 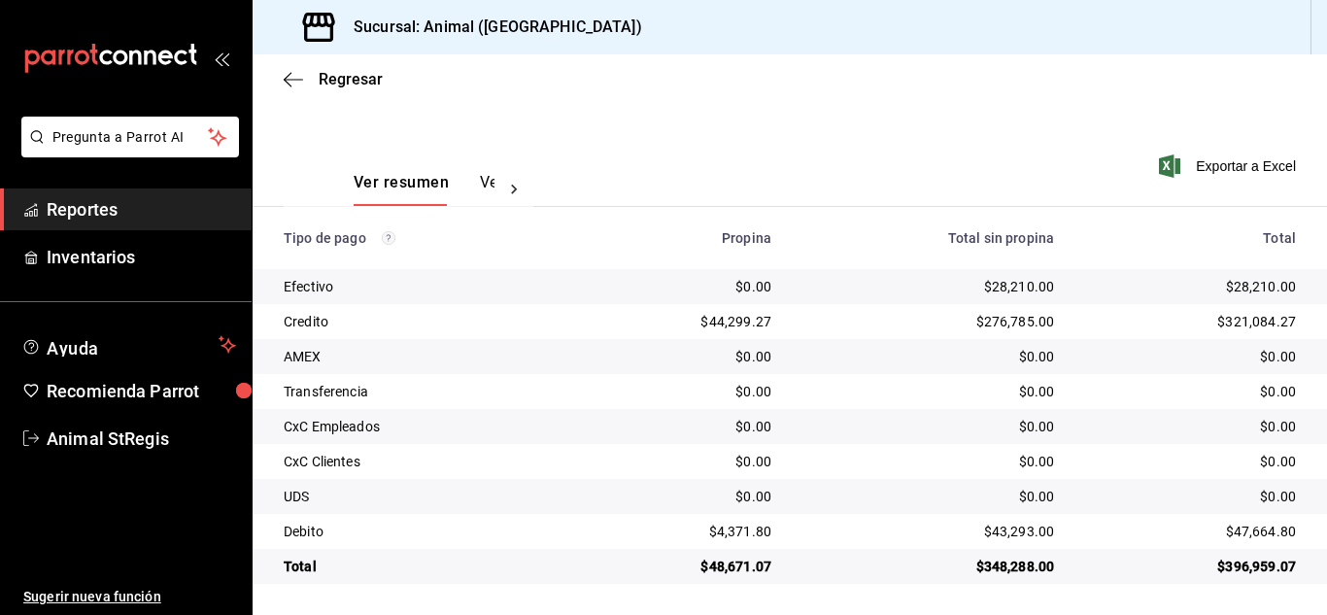 I want to click on span: Animal StRegis, so click(x=141, y=438).